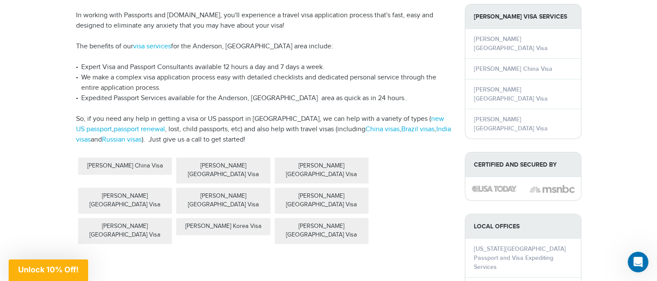 This screenshot has height=281, width=657. Describe the element at coordinates (263, 134) in the screenshot. I see `a: India visas` at that location.